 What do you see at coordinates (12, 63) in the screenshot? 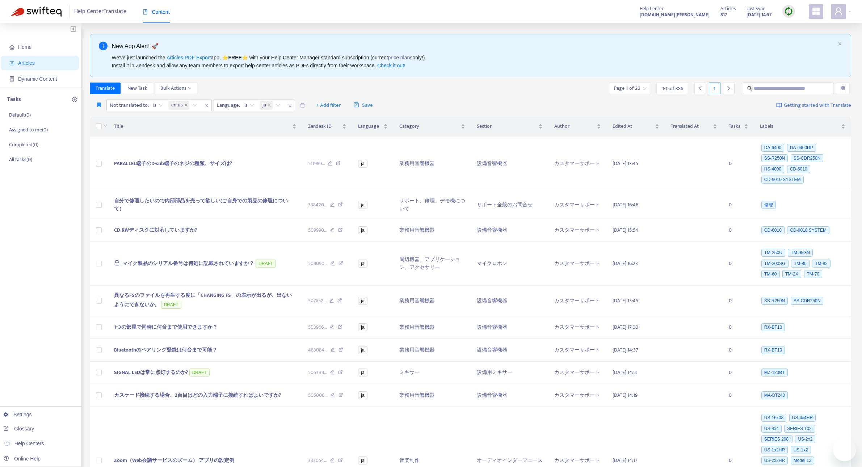
I see `span: account-book` at bounding box center [12, 63].